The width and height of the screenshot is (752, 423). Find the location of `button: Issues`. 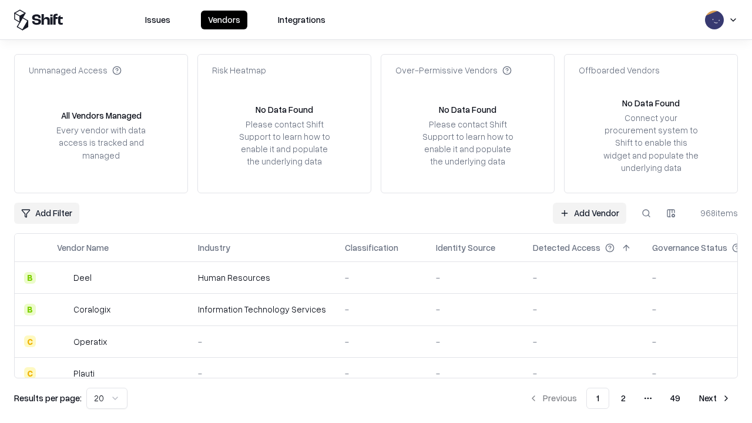

button: Issues is located at coordinates (157, 20).